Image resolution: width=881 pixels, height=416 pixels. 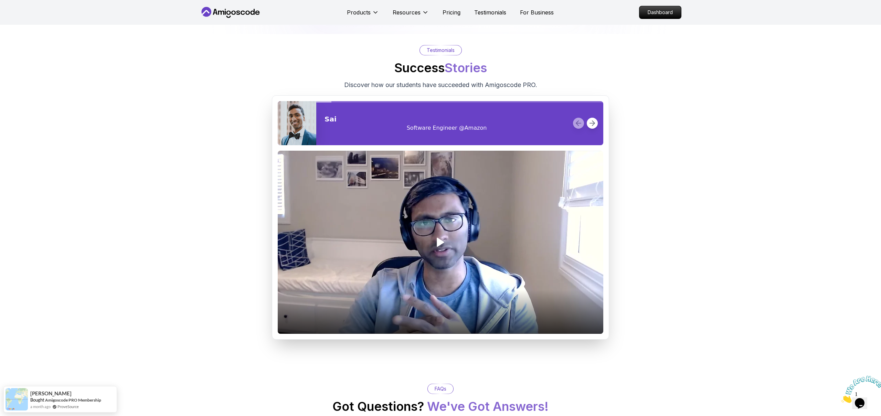 What do you see at coordinates (73, 400) in the screenshot?
I see `a: Amigoscode PRO Membership` at bounding box center [73, 400].